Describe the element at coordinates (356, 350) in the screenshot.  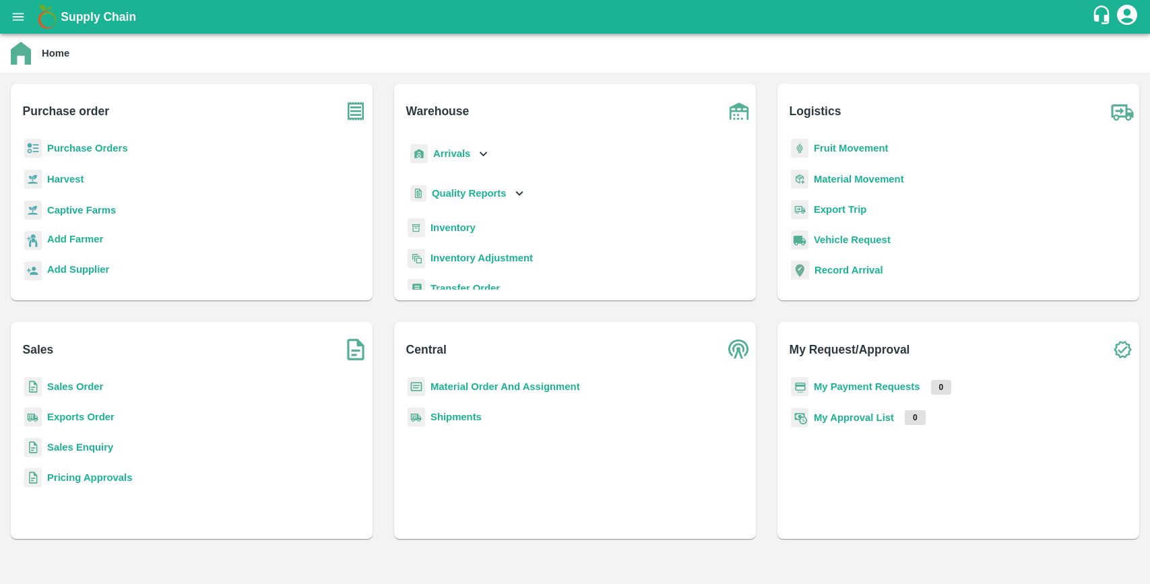
I see `img: soSales` at that location.